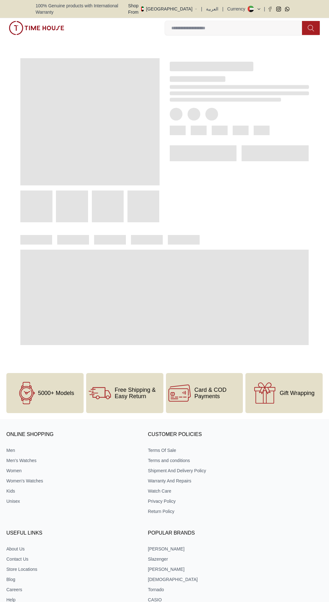 The height and width of the screenshot is (602, 329). I want to click on a: Careers, so click(70, 590).